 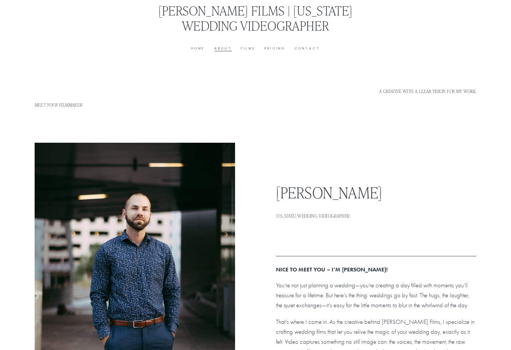 What do you see at coordinates (307, 49) in the screenshot?
I see `a: Contact` at bounding box center [307, 49].